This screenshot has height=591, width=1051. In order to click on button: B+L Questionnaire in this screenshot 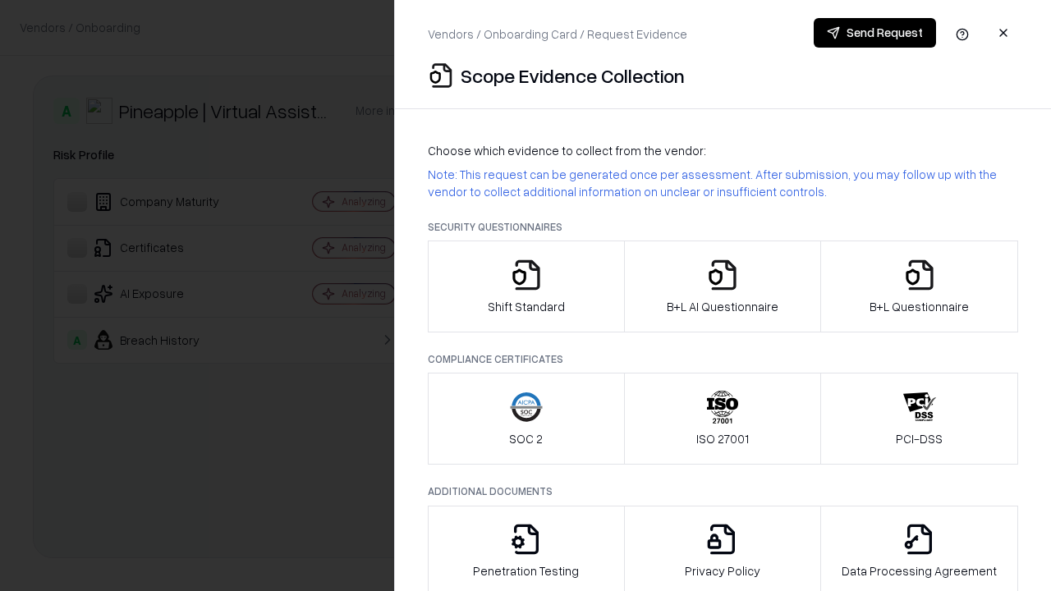, I will do `click(919, 287)`.